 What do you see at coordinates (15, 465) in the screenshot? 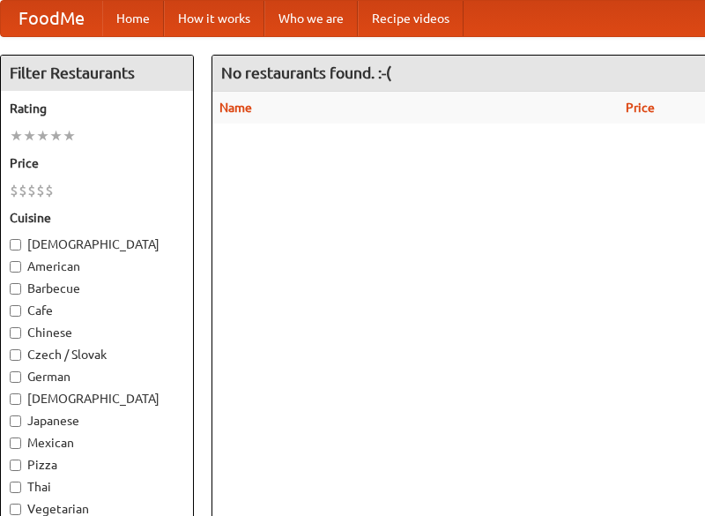
I see `input: Pizza` at bounding box center [15, 465].